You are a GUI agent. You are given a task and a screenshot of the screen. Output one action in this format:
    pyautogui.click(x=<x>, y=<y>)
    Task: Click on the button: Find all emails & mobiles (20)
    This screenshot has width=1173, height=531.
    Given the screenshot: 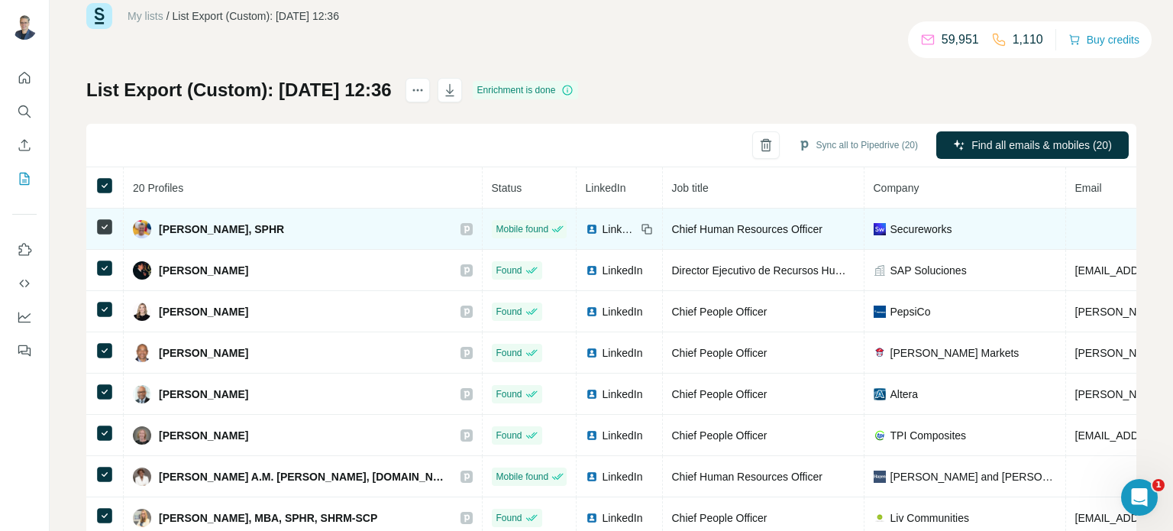 What is the action you would take?
    pyautogui.click(x=1033, y=145)
    